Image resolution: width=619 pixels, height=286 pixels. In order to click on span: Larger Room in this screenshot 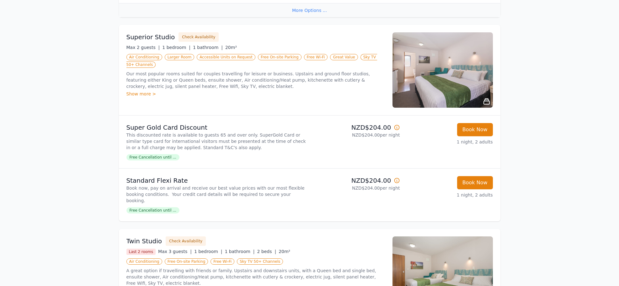, I will do `click(180, 57)`.